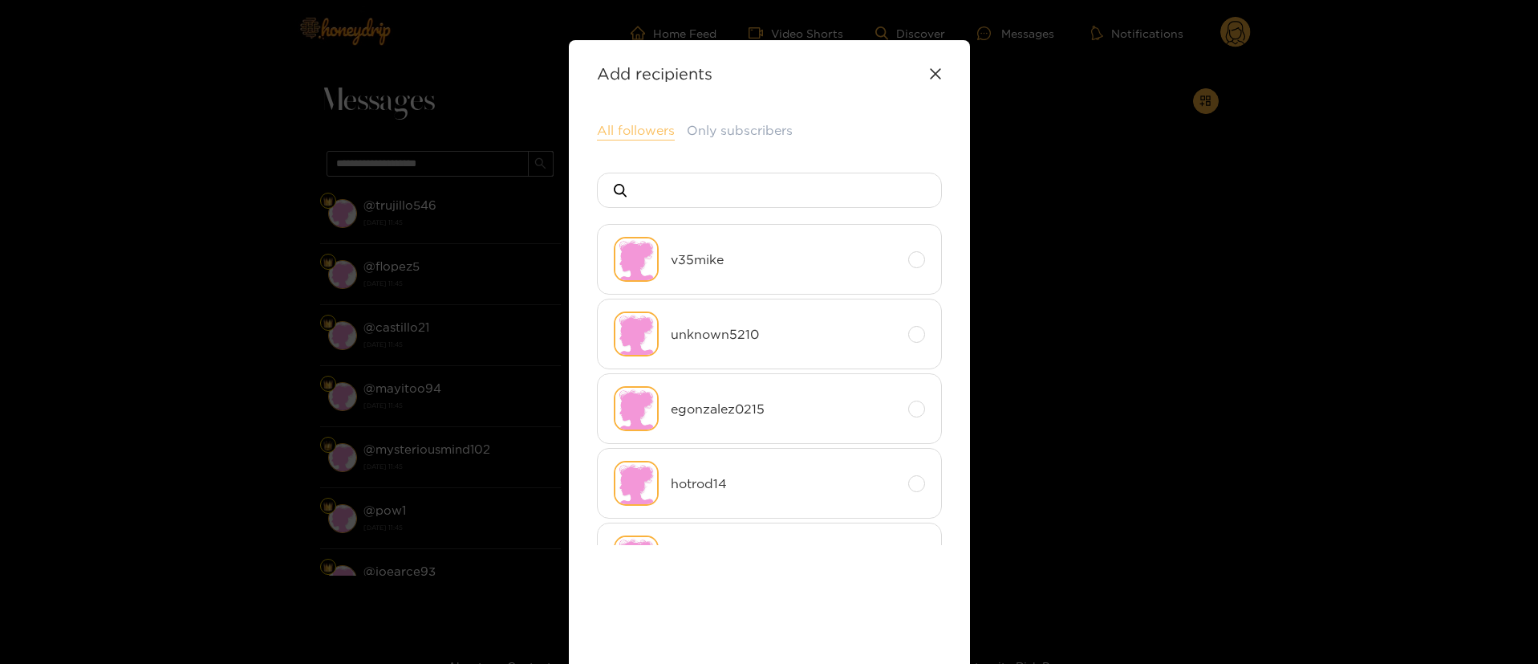 This screenshot has height=664, width=1538. I want to click on span: unknown5210, so click(783, 334).